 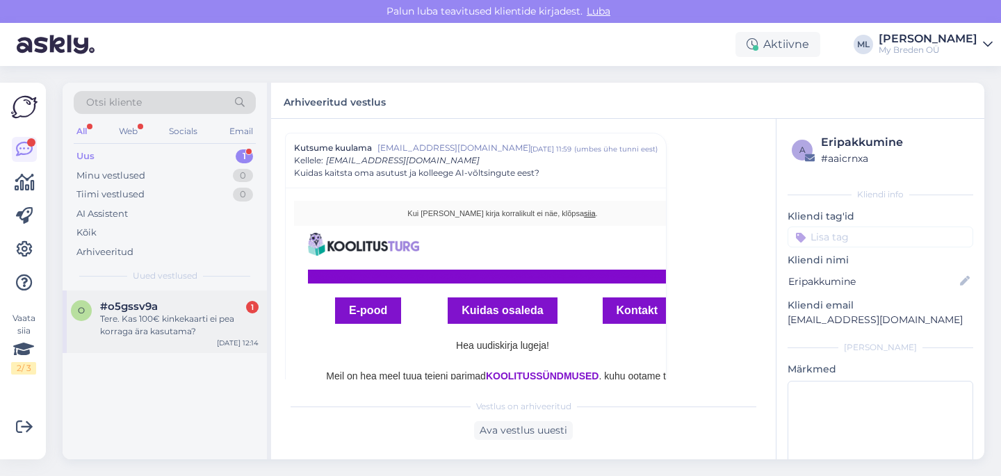 I want to click on p: Hea uudiskirja lugeja!, so click(x=502, y=345).